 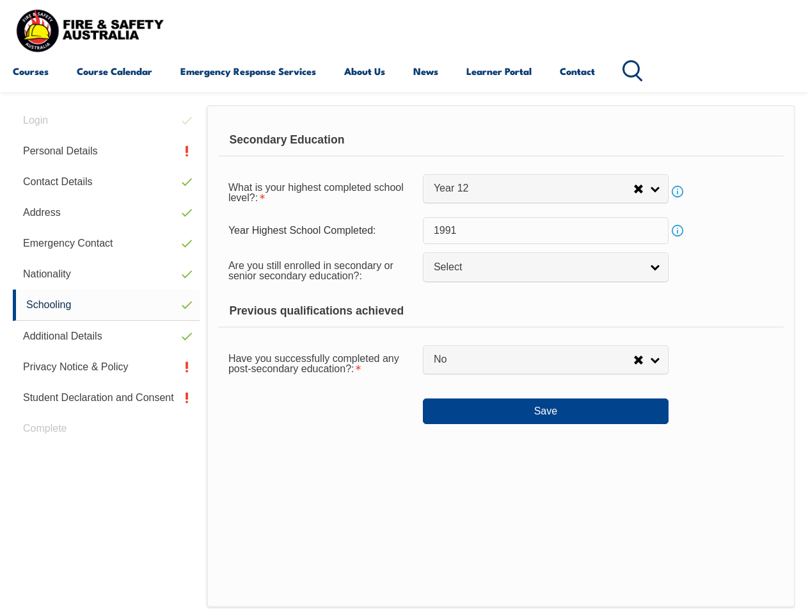 What do you see at coordinates (106, 274) in the screenshot?
I see `a: Nationality` at bounding box center [106, 274].